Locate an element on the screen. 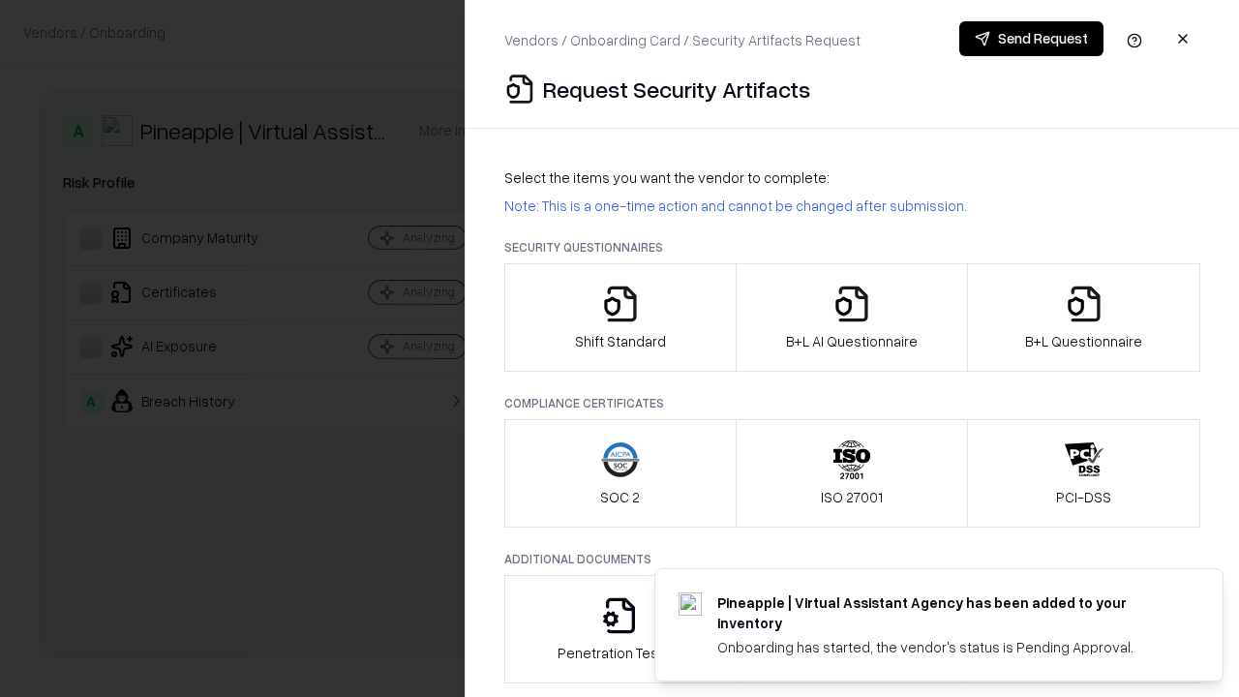 The width and height of the screenshot is (1239, 697). button: SOC 2 is located at coordinates (621, 474).